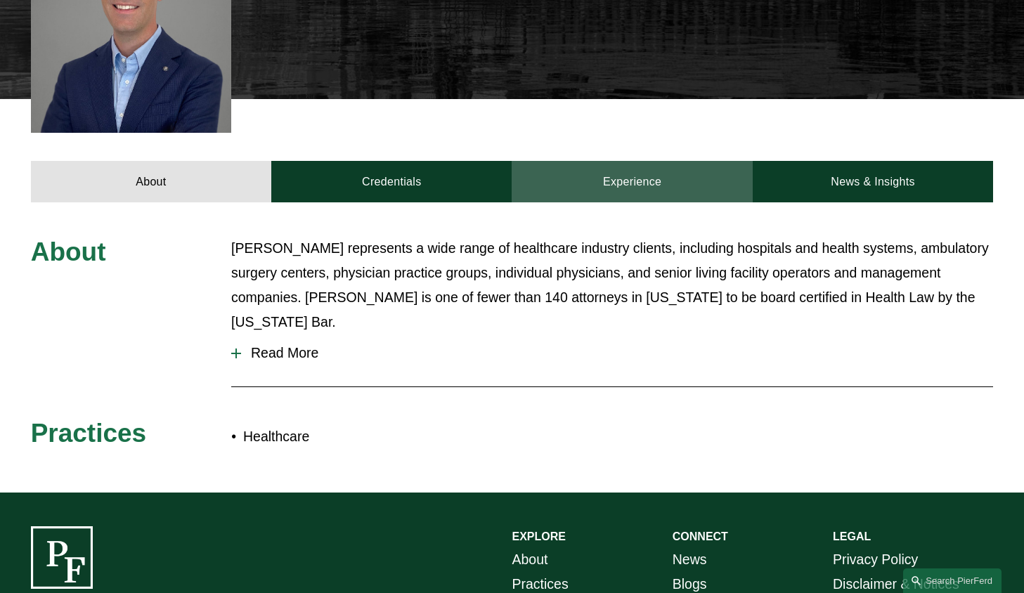  Describe the element at coordinates (89, 433) in the screenshot. I see `span: Practices` at that location.